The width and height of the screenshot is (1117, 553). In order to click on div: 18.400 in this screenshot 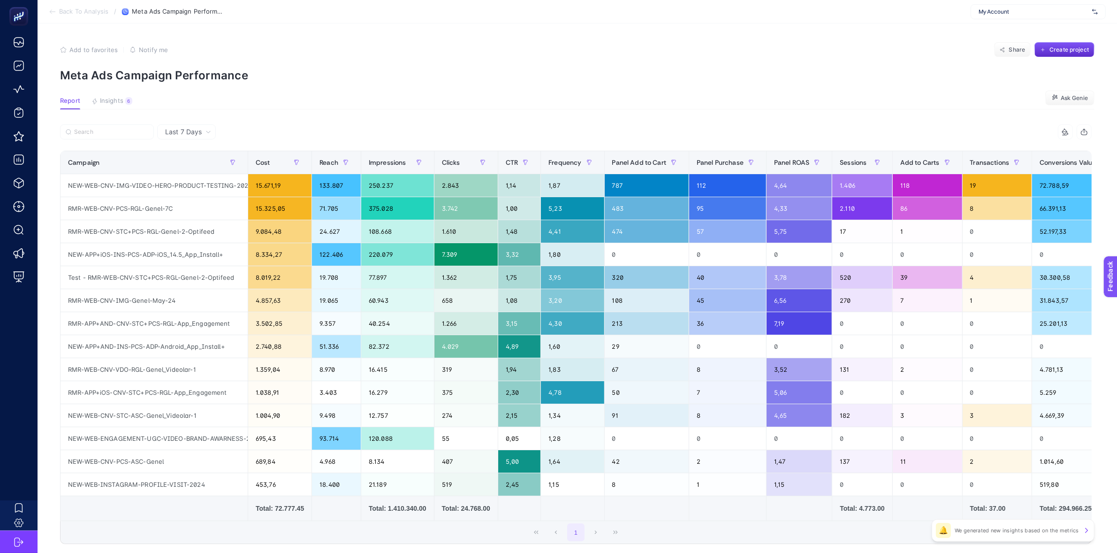, I will do `click(336, 484)`.